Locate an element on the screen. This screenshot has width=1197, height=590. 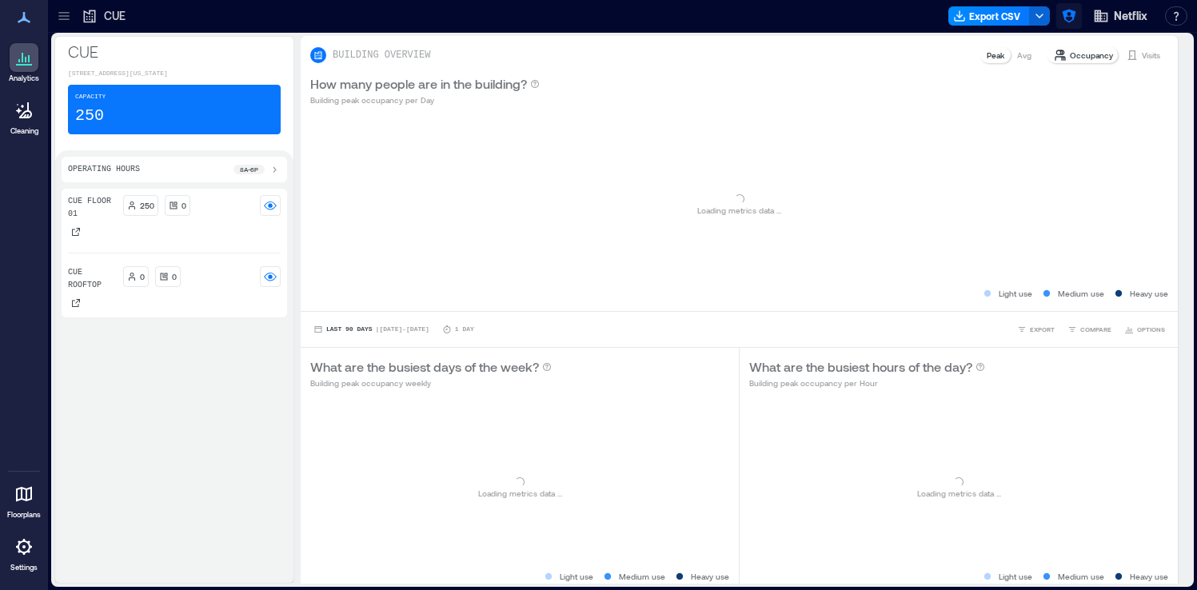
p: Building peak occupancy per Day is located at coordinates (424, 100).